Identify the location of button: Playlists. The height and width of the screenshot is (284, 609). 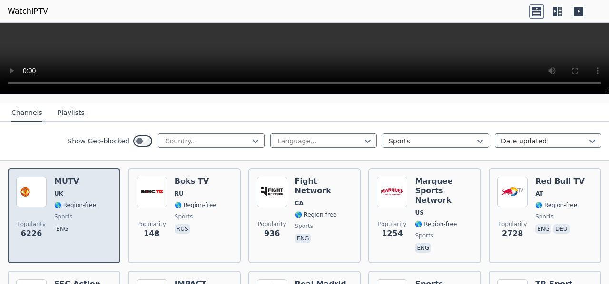
(71, 113).